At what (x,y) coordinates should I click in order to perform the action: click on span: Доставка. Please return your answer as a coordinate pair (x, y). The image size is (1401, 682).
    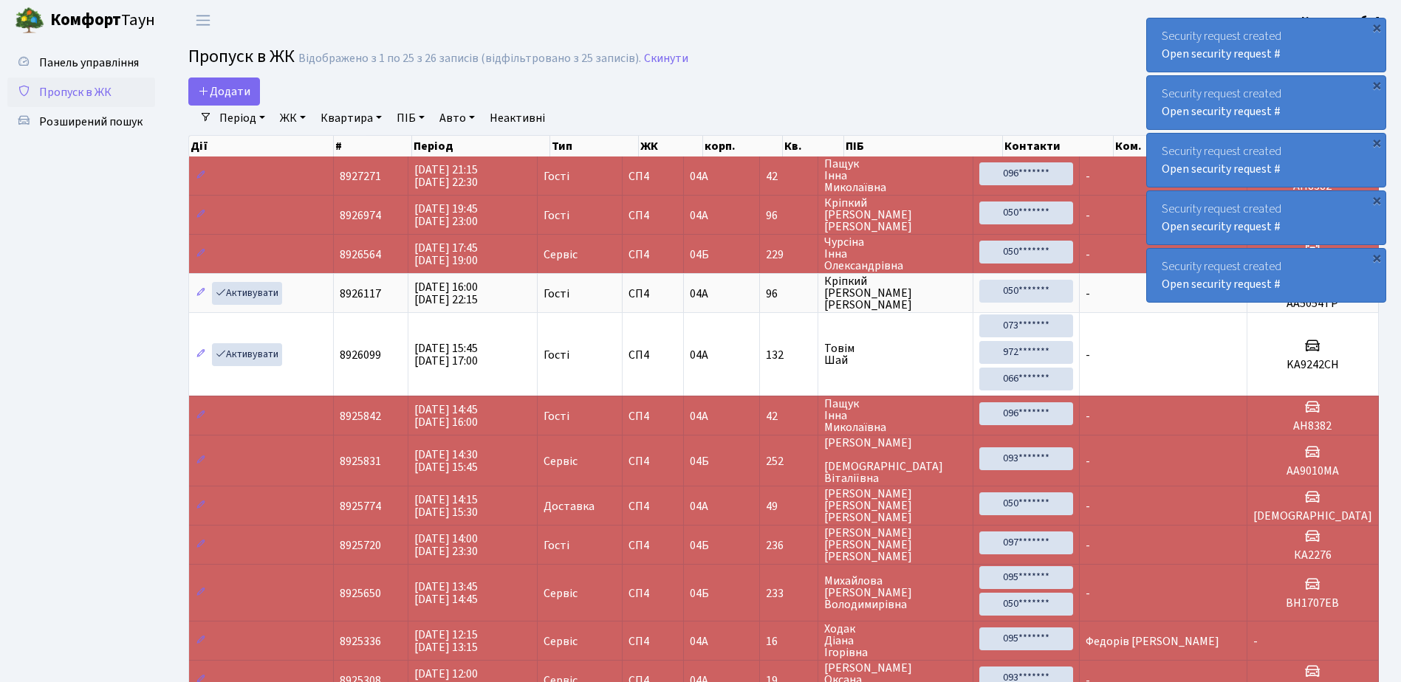
    Looking at the image, I should click on (569, 507).